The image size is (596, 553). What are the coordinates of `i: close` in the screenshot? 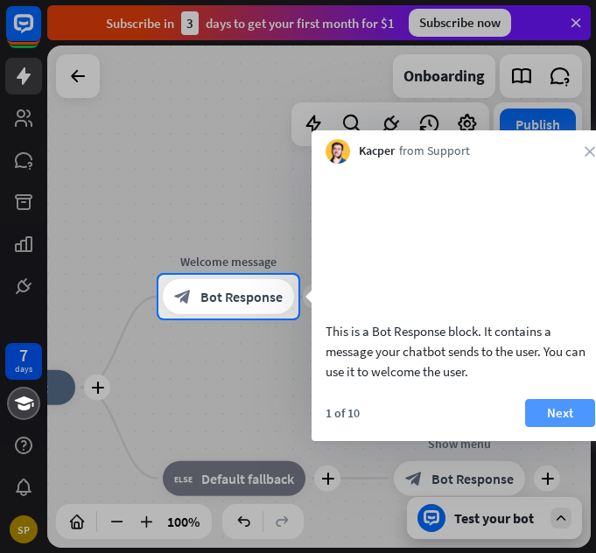 It's located at (590, 151).